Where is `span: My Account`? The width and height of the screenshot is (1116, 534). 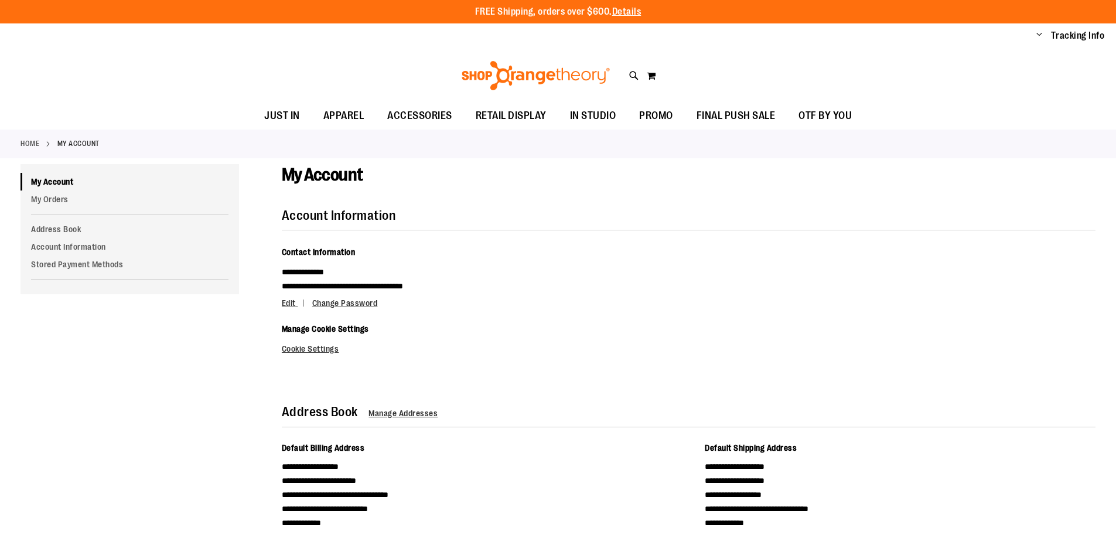 span: My Account is located at coordinates (322, 175).